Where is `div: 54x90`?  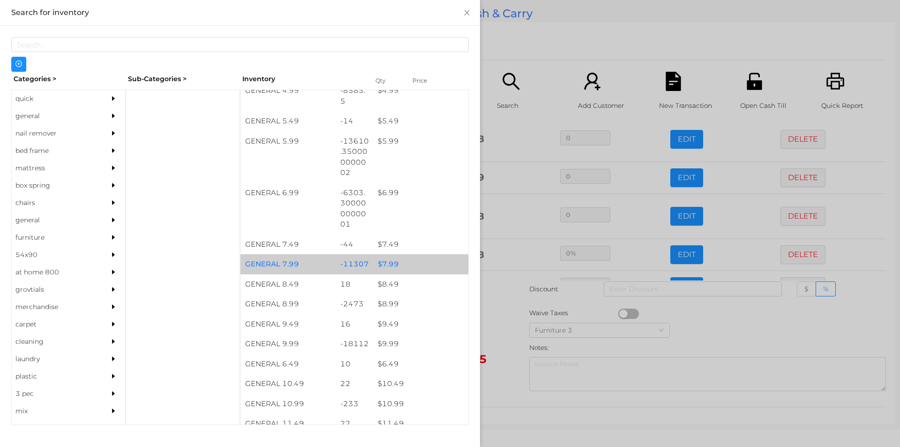
div: 54x90 is located at coordinates (54, 254).